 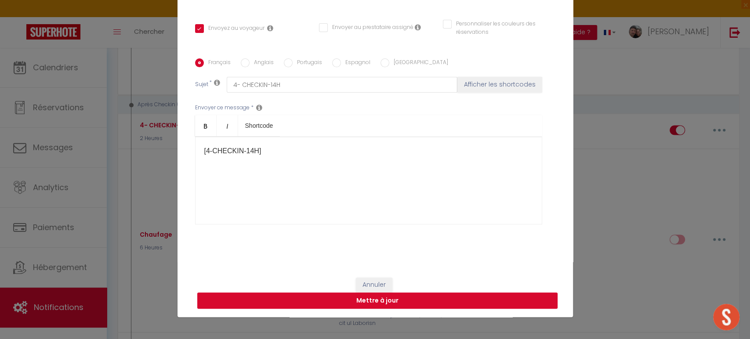 I want to click on label: Espagnol, so click(x=355, y=63).